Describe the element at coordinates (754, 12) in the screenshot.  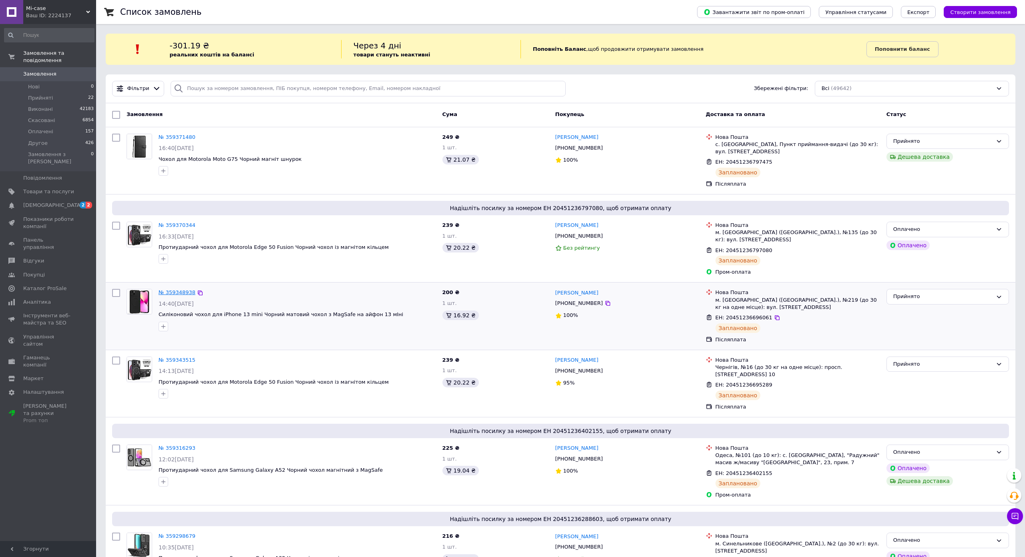
I see `span: Завантажити звіт по пром-оплаті` at that location.